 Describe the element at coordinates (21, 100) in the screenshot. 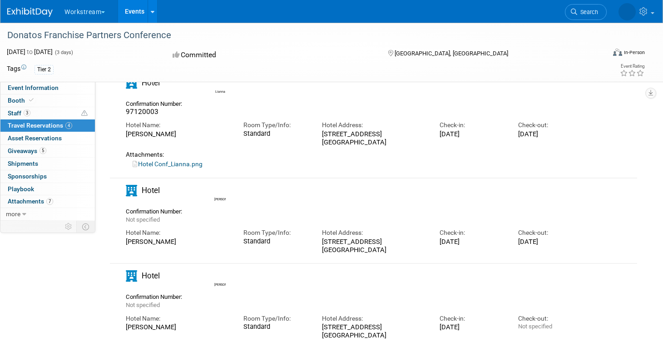

I see `span: Booth` at that location.